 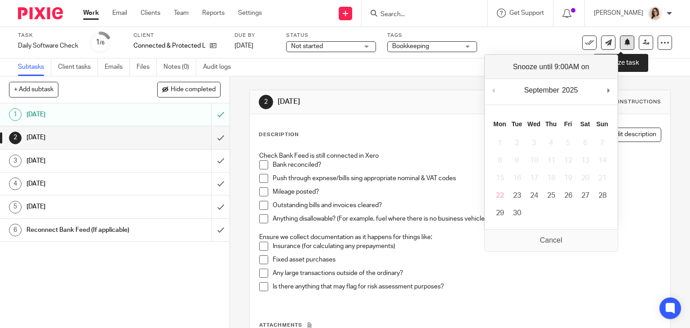 What do you see at coordinates (460, 237) in the screenshot?
I see `p: Ensure we collect documentation as it happens for things like:` at bounding box center [460, 237].